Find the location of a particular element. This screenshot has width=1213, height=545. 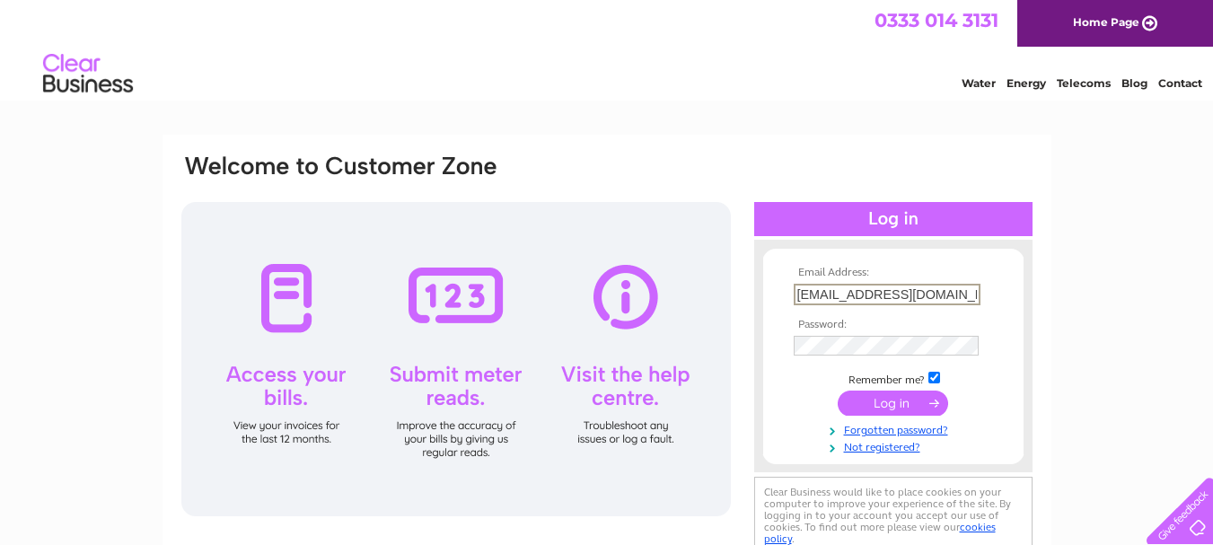

a: 0333 014 3131 is located at coordinates (937, 20).